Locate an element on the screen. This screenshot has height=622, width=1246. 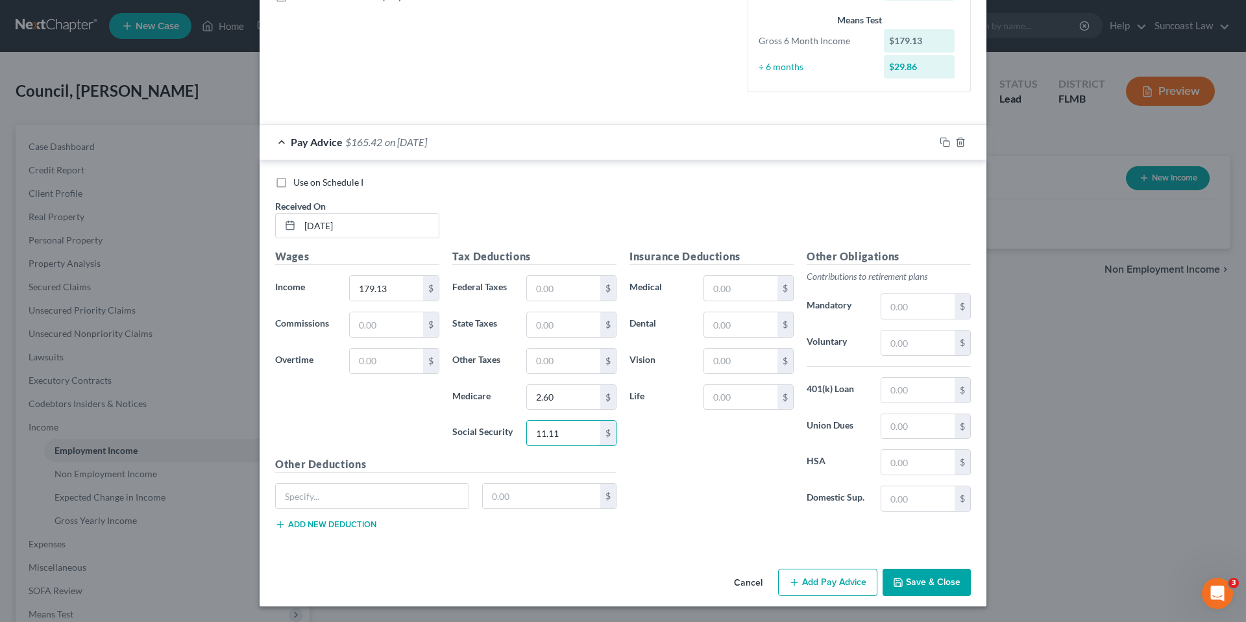
span: Pay Advice is located at coordinates (317, 141).